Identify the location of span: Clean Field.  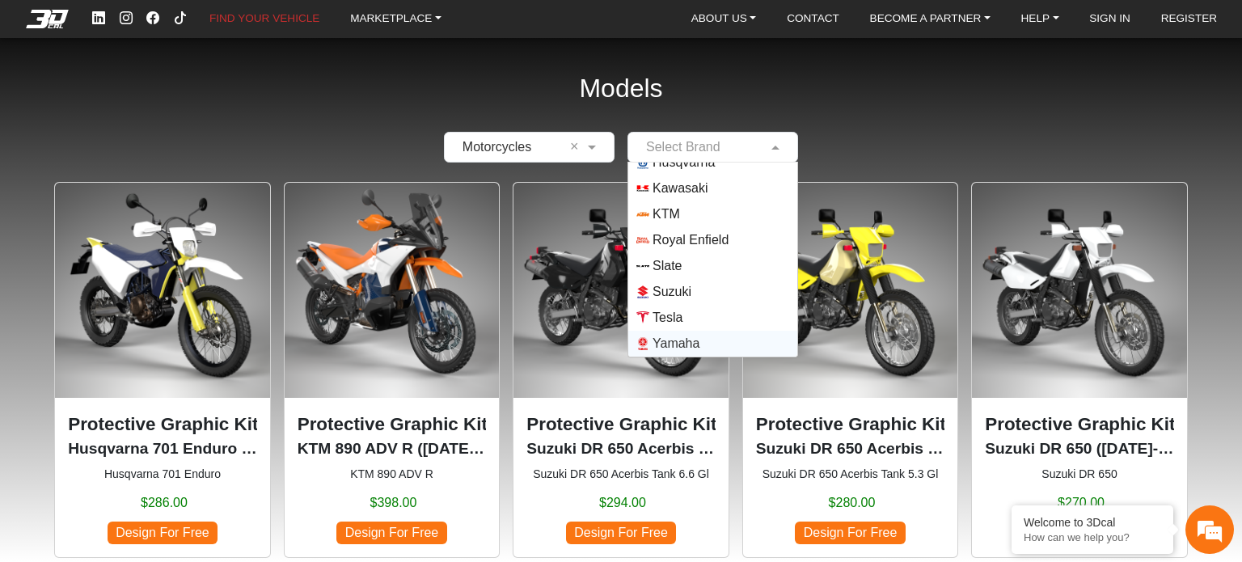
(576, 147).